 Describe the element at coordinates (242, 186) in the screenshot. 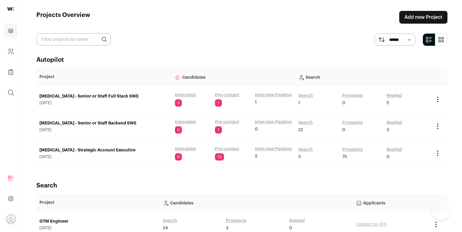

I see `h2: Search` at that location.